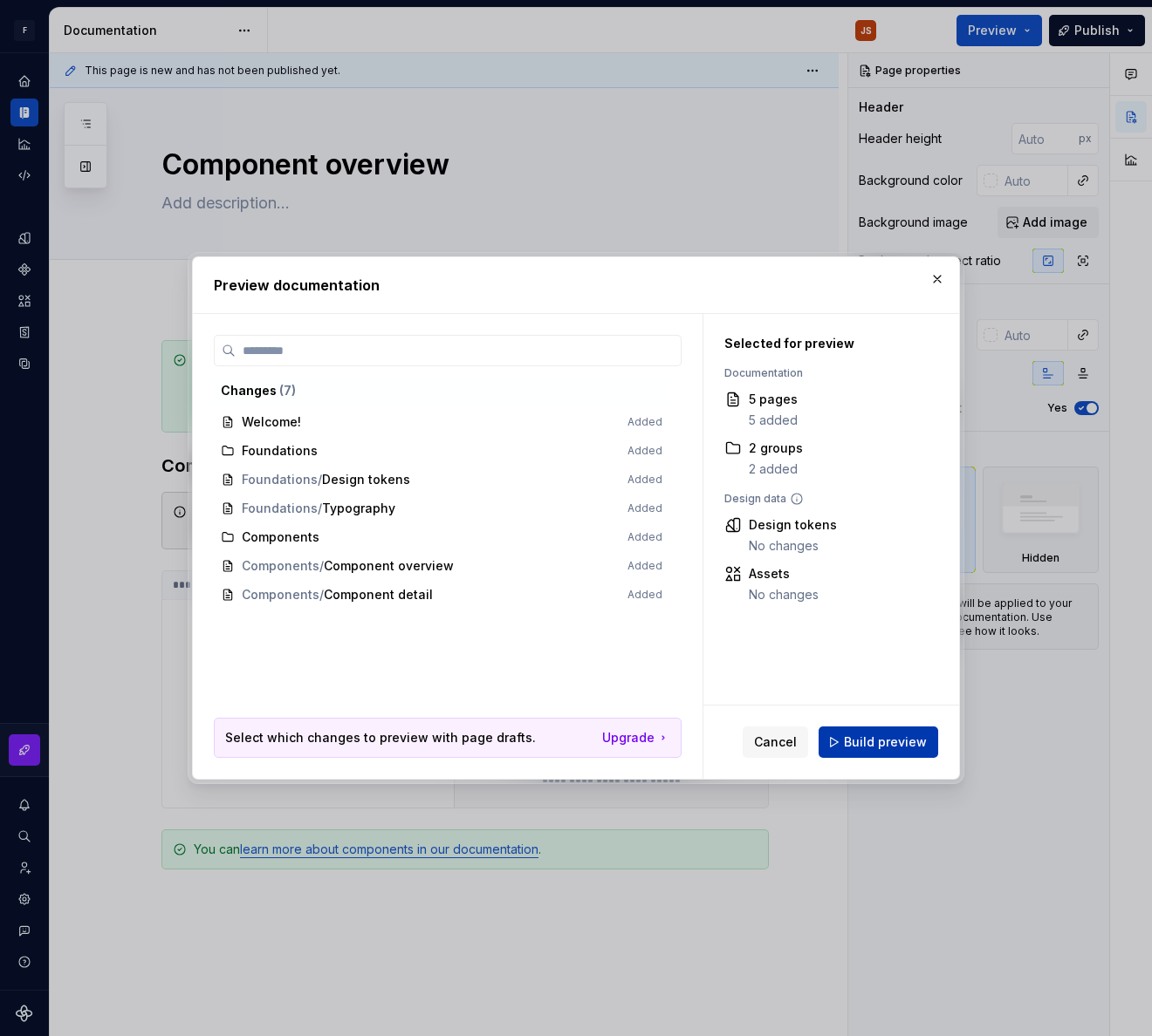 This screenshot has height=1036, width=1152. I want to click on button: Build preview, so click(878, 743).